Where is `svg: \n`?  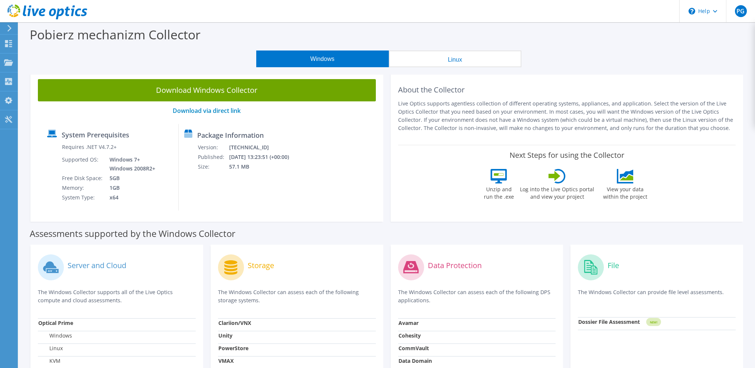
svg: \n is located at coordinates (692, 11).